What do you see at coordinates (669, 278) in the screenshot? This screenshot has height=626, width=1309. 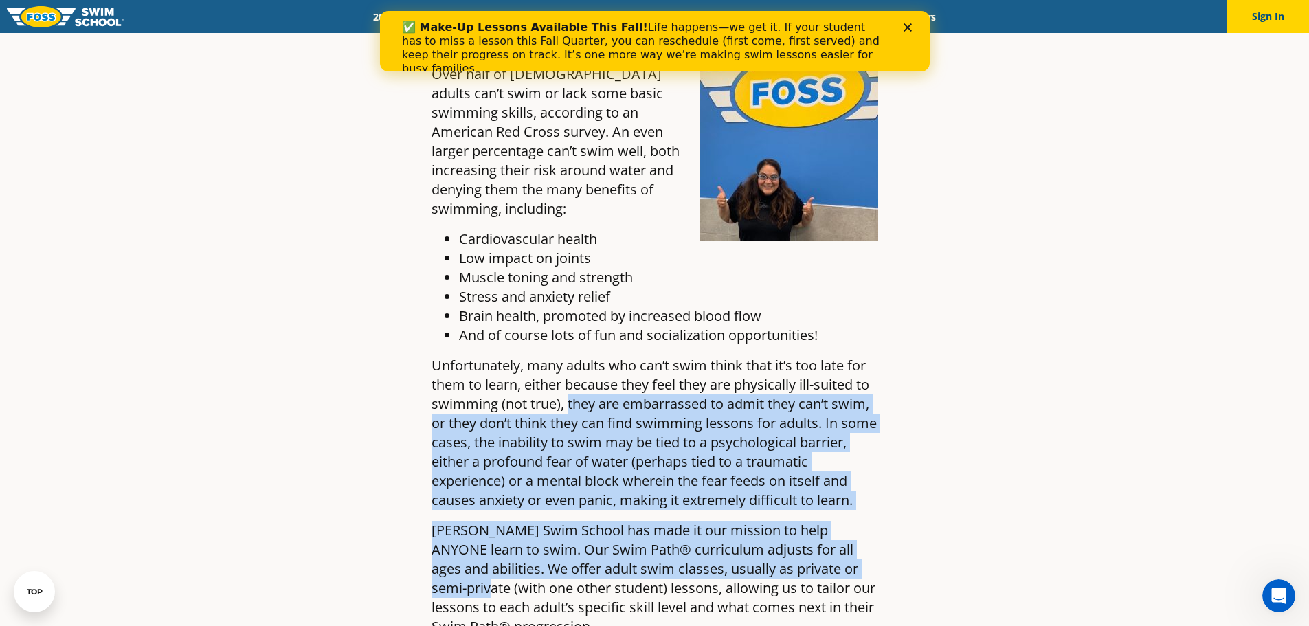 I see `li: Muscle toning and strength` at bounding box center [669, 278].